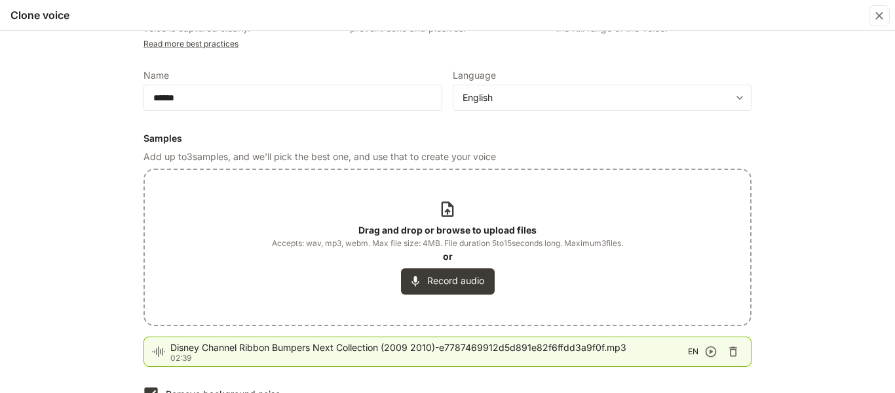 The width and height of the screenshot is (895, 393). I want to click on p: Add up to 3 samples, and we'll pick the best one, and use that to create your voice, so click(448, 157).